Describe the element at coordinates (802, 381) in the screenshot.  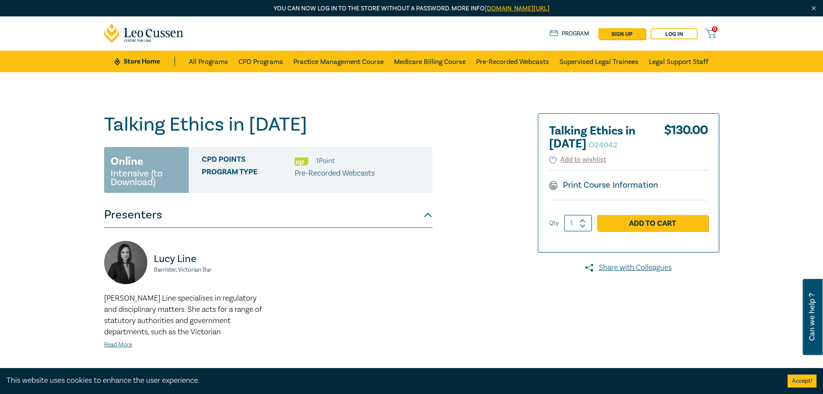
I see `button: Accept cookies` at that location.